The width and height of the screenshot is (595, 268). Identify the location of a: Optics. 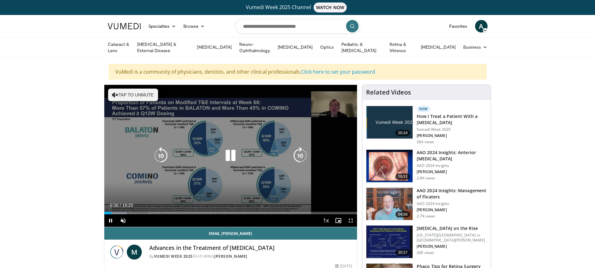
(327, 47).